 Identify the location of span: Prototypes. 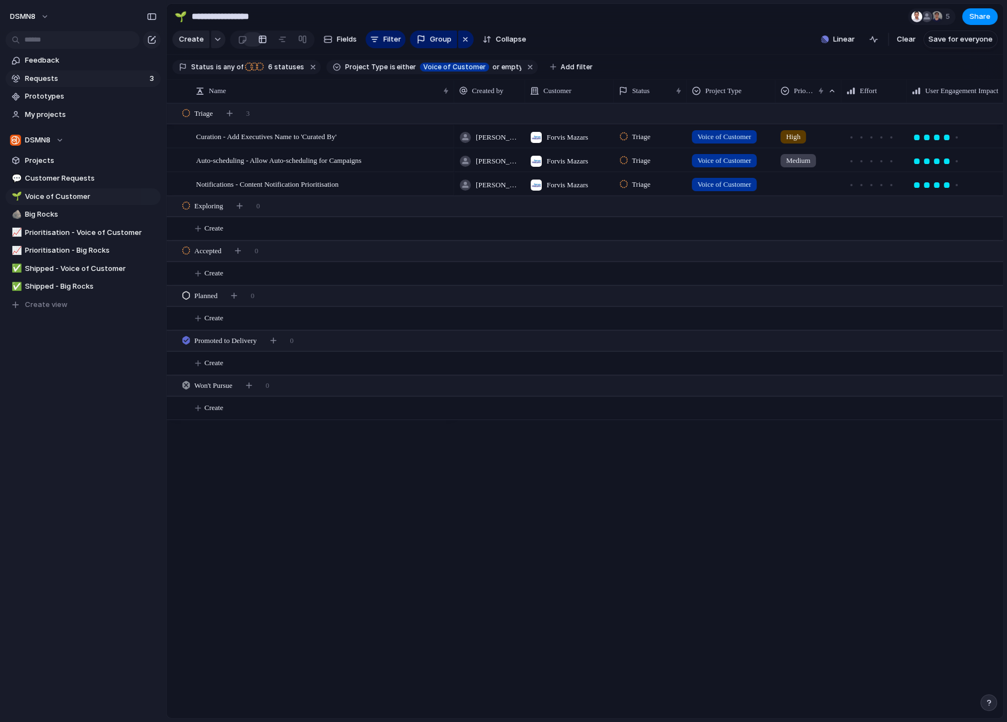
(91, 96).